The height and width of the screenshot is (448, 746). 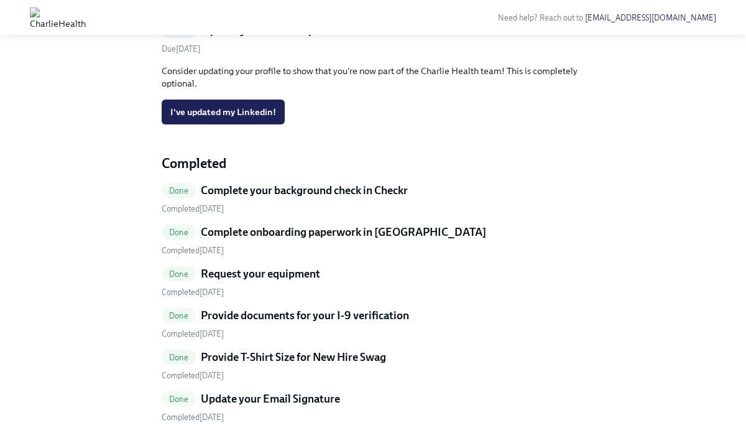 What do you see at coordinates (223, 112) in the screenshot?
I see `span: I've updated my Linkedin!` at bounding box center [223, 112].